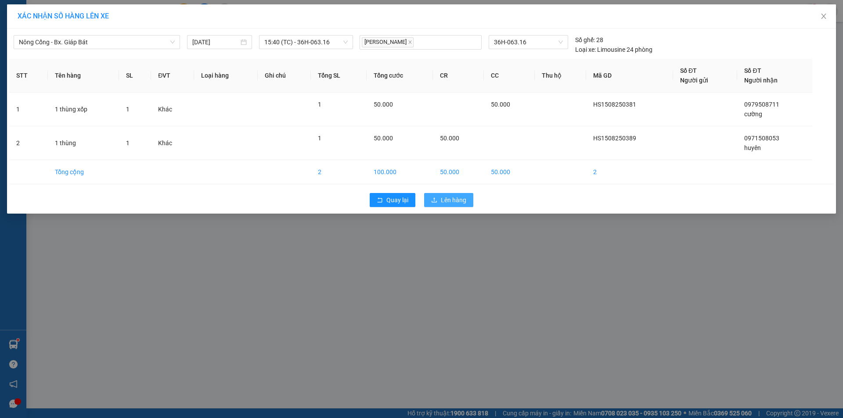 The height and width of the screenshot is (418, 843). Describe the element at coordinates (58, 21) in the screenshot. I see `strong: CHUYỂN PHÁT NHANH ĐÔNG LÝ` at that location.